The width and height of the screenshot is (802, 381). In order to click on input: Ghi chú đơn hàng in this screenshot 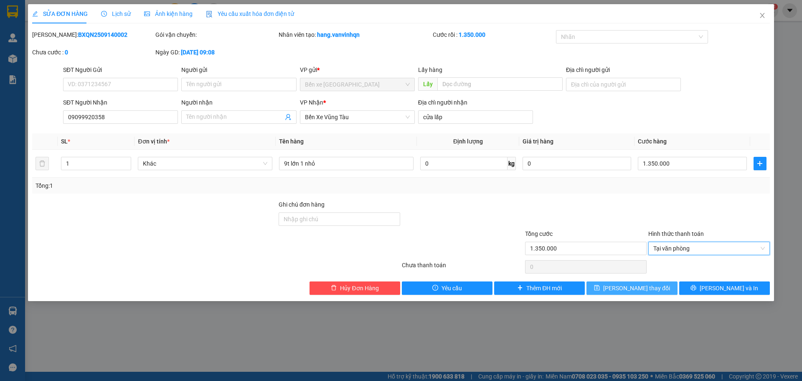, I will do `click(339, 219)`.